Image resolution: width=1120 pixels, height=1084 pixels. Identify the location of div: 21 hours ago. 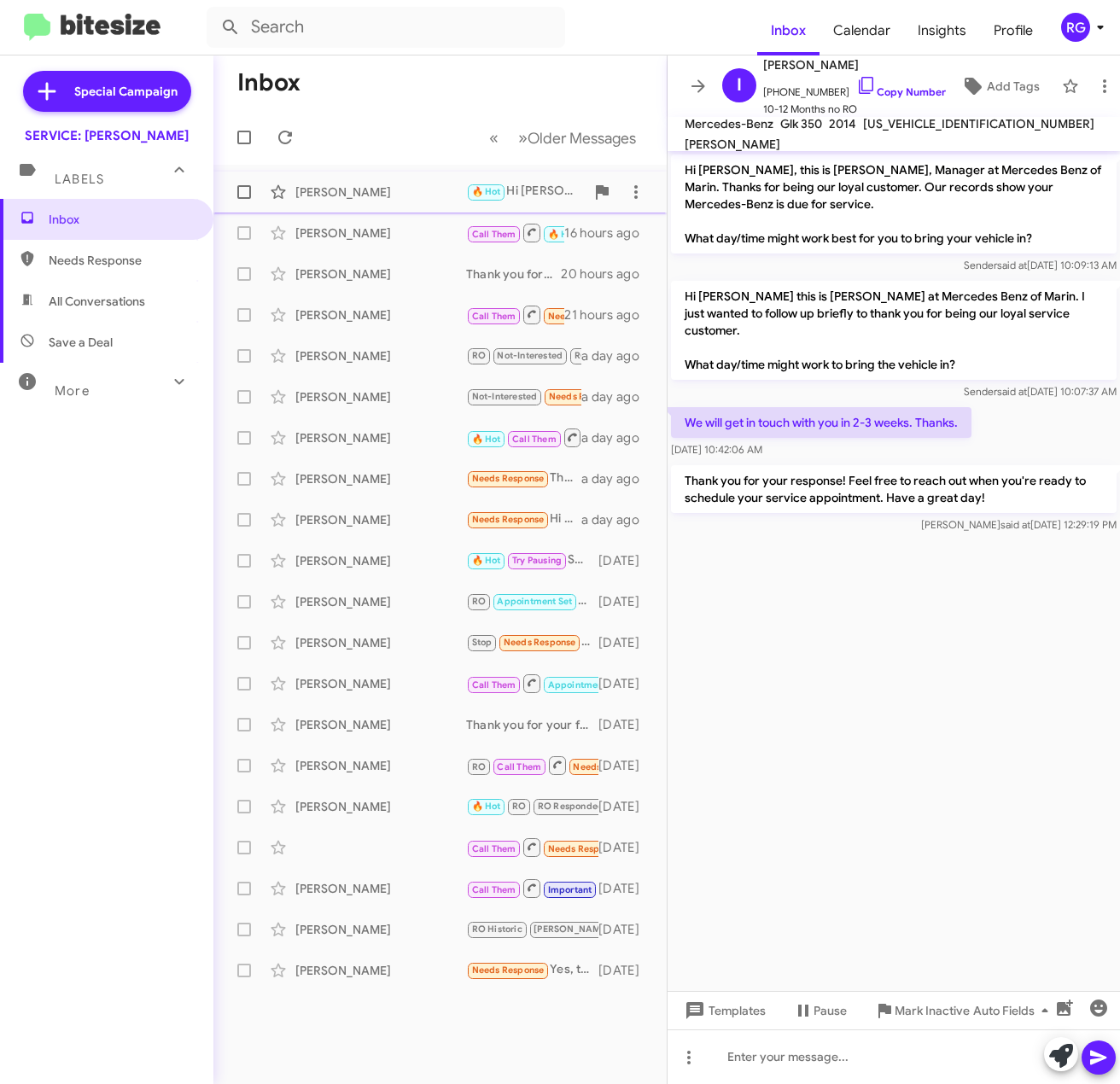
(608, 315).